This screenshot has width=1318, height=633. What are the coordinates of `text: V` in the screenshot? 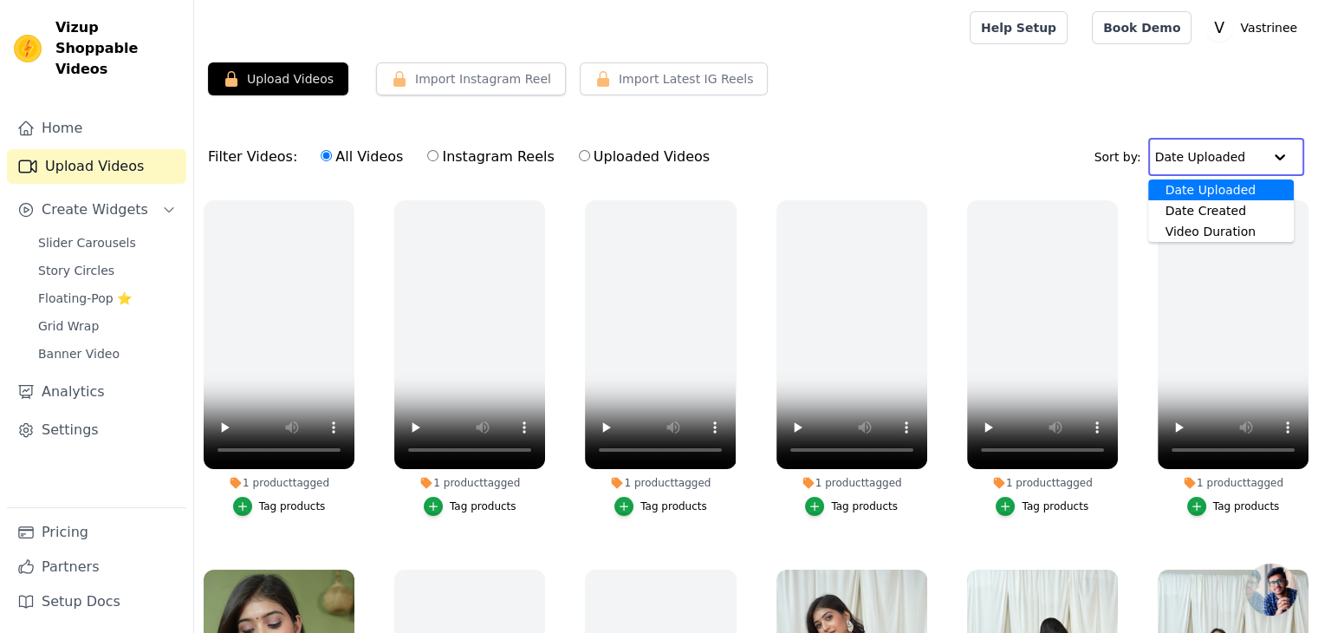 It's located at (1219, 28).